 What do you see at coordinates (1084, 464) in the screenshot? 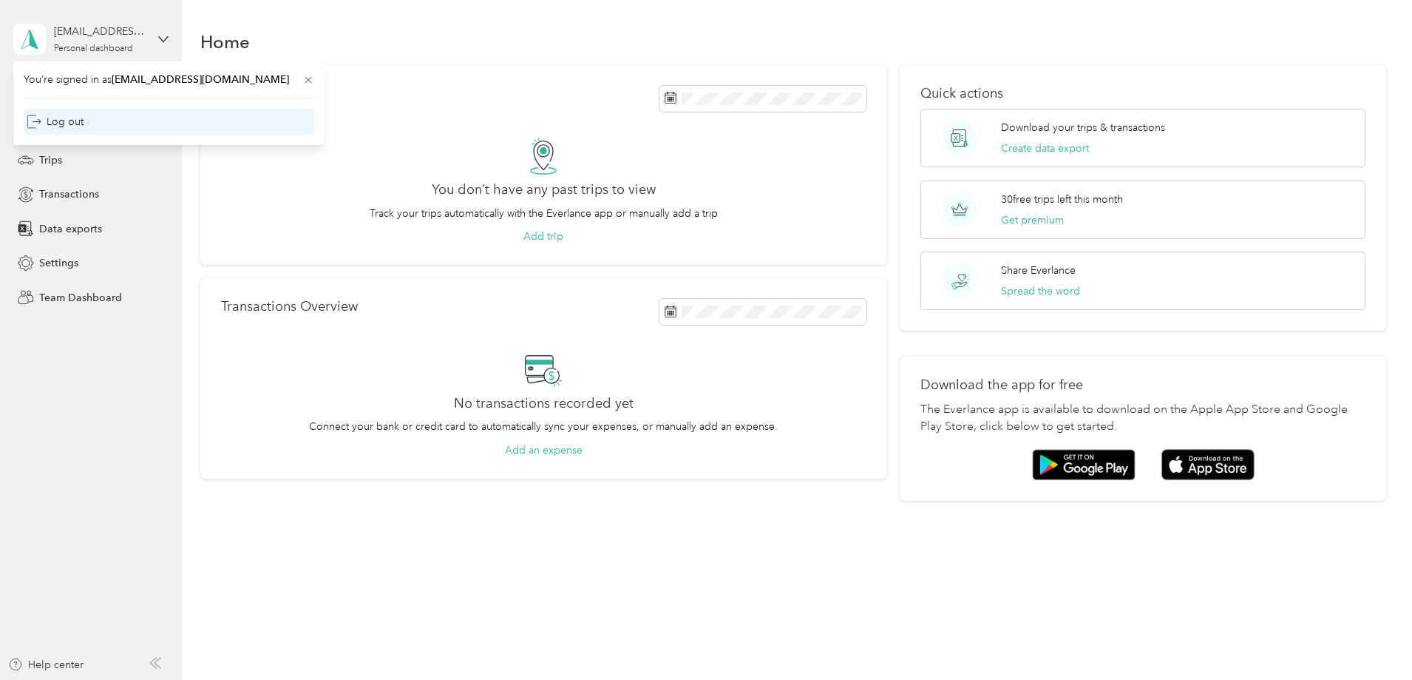
I see `img: Google play` at bounding box center [1084, 464].